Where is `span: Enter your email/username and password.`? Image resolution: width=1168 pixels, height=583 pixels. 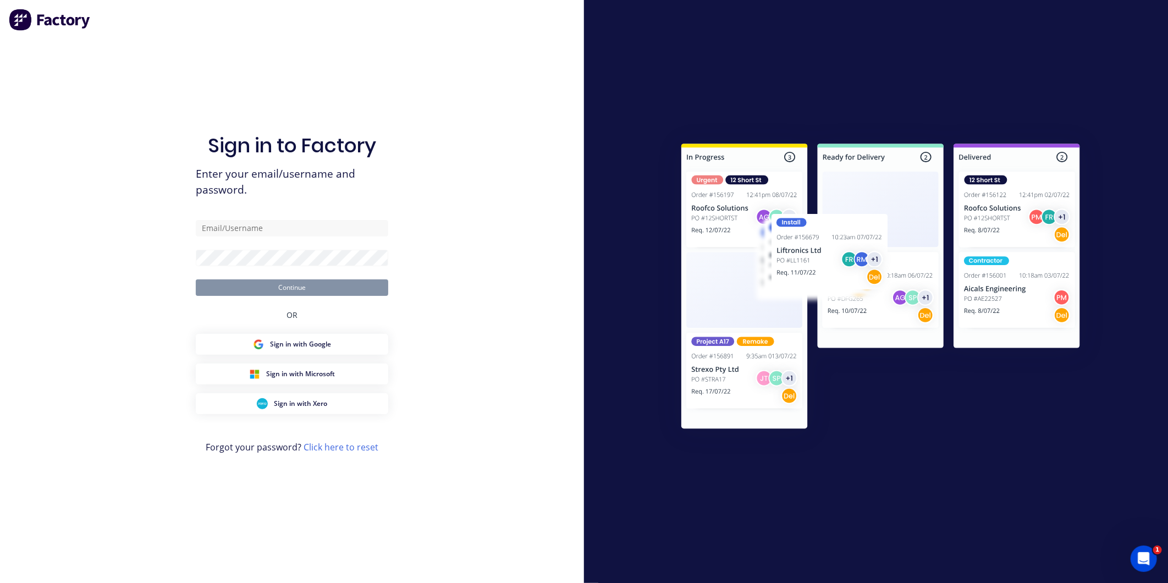
span: Enter your email/username and password. is located at coordinates (292, 182).